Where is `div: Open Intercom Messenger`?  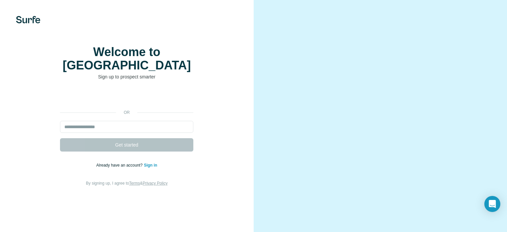 div: Open Intercom Messenger is located at coordinates (493, 204).